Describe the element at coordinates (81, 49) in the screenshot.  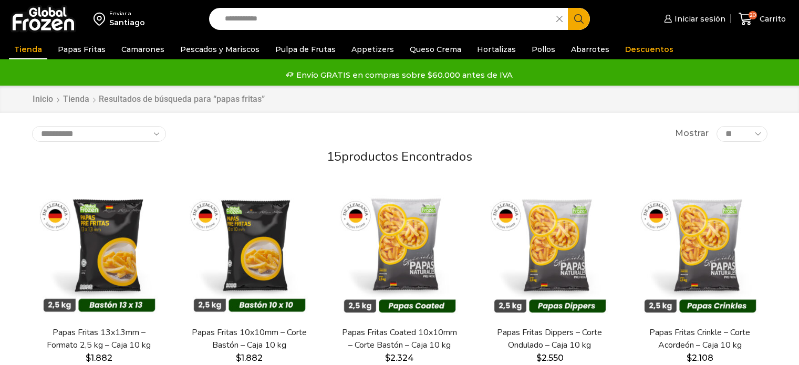
I see `a: Papas Fritas` at that location.